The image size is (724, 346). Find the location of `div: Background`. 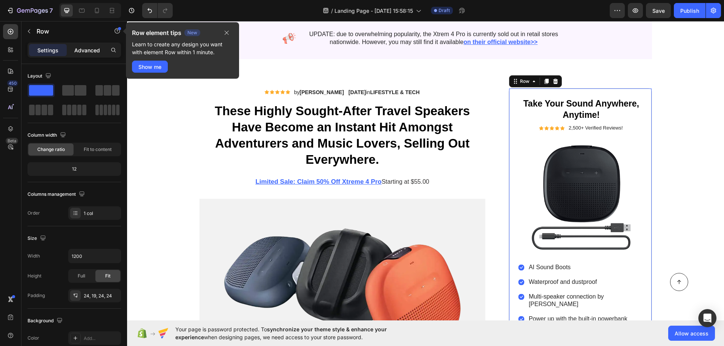

div: Background is located at coordinates (46, 321).